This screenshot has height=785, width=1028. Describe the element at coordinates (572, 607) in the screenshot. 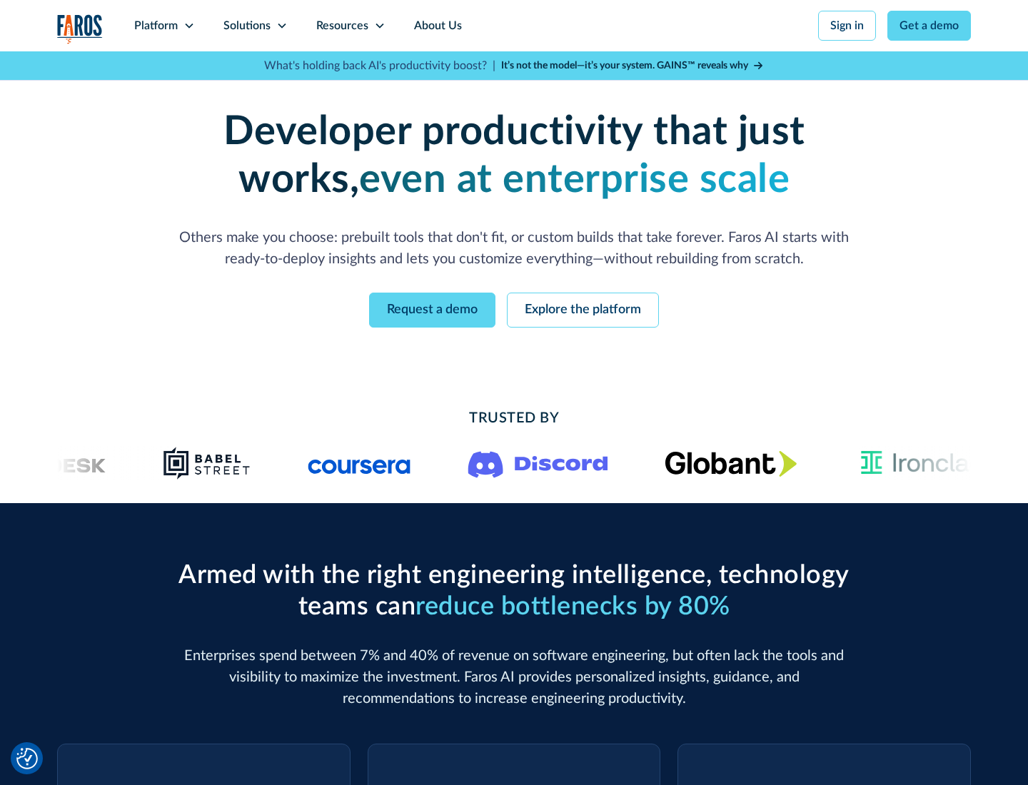

I see `span: reduce bottlenecks by 80%` at that location.